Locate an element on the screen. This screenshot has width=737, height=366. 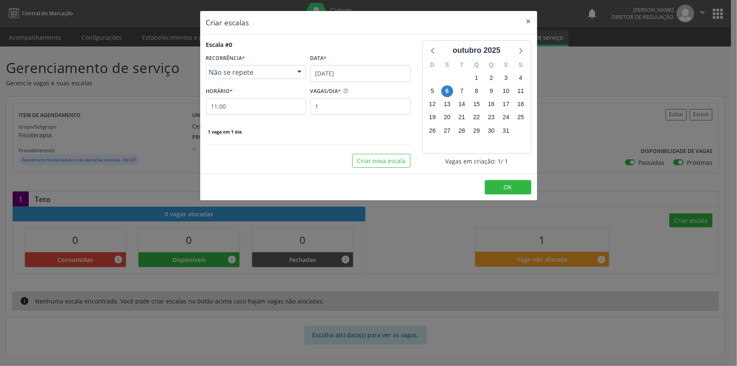
span: quarta-feira, 1 de outubro de 2025 is located at coordinates (476, 78).